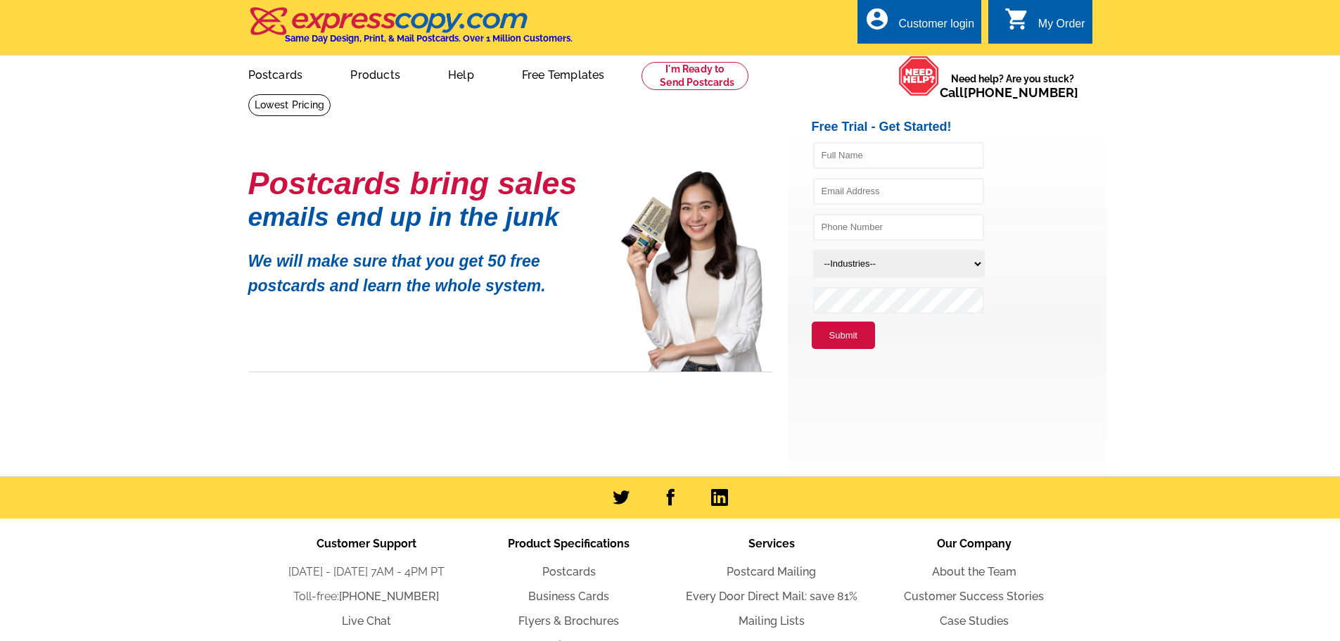 Image resolution: width=1340 pixels, height=641 pixels. Describe the element at coordinates (1045, 24) in the screenshot. I see `a: shopping_cart My Order` at that location.